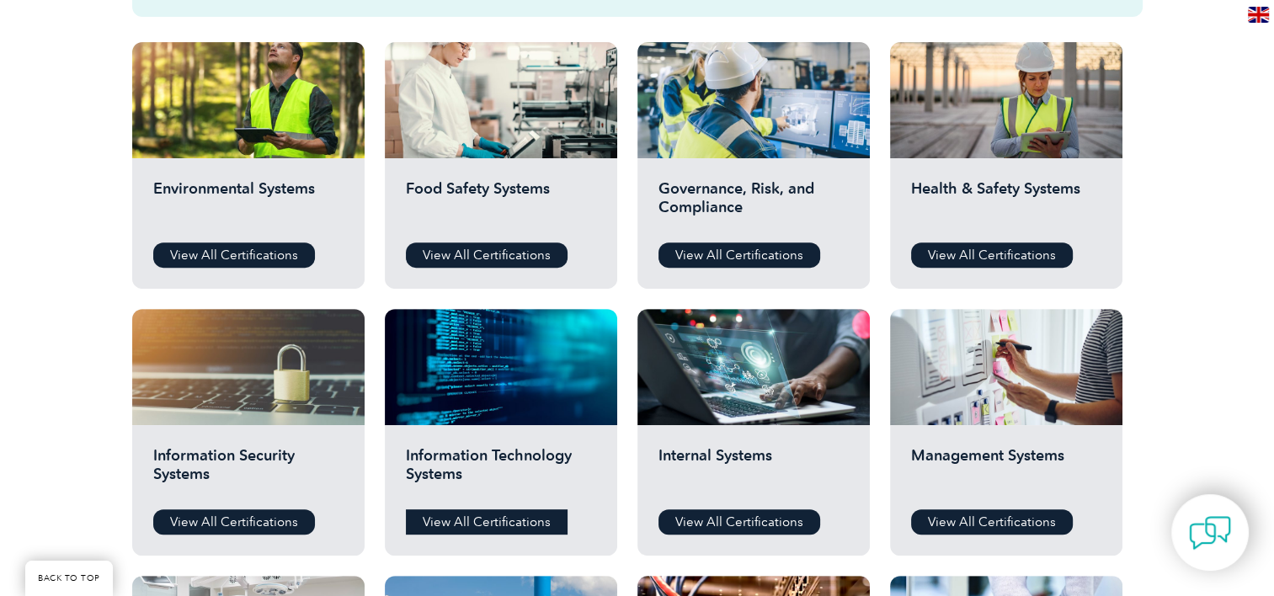 This screenshot has height=596, width=1274. I want to click on h2: Internal Systems, so click(753, 471).